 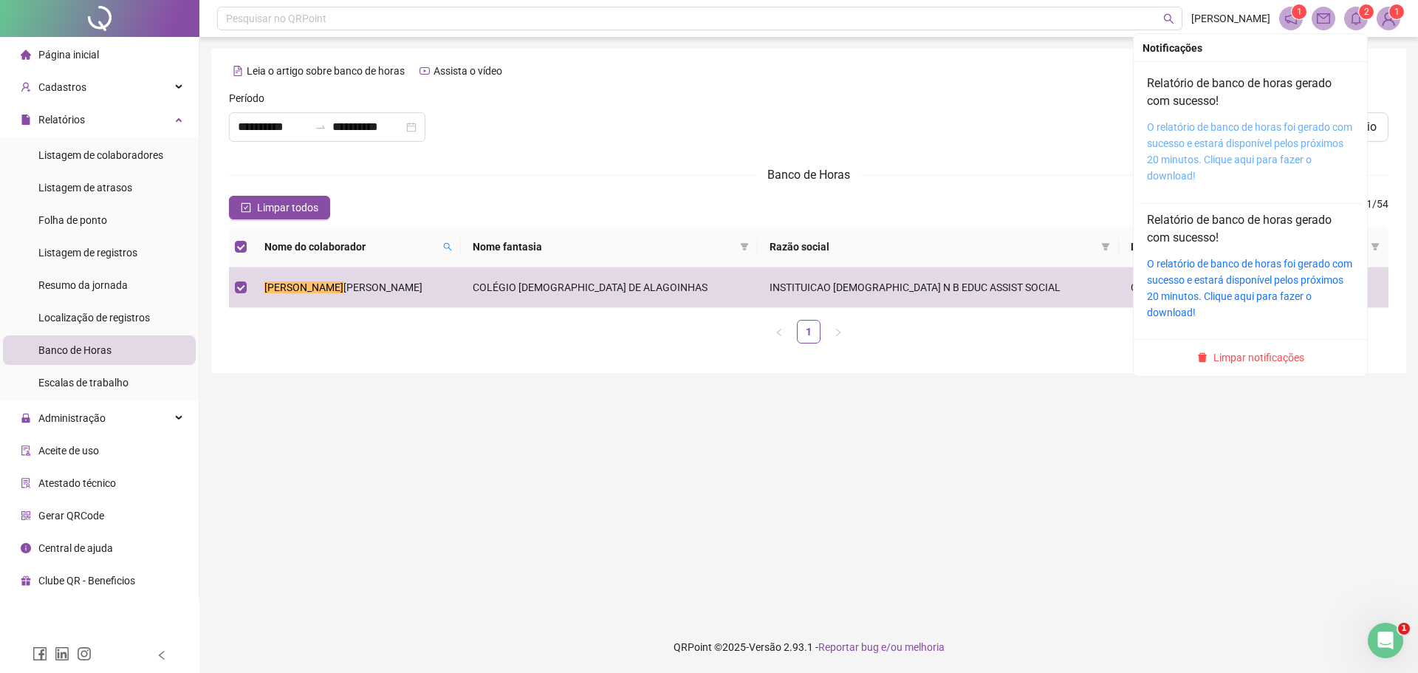 I want to click on span: check-square, so click(x=246, y=208).